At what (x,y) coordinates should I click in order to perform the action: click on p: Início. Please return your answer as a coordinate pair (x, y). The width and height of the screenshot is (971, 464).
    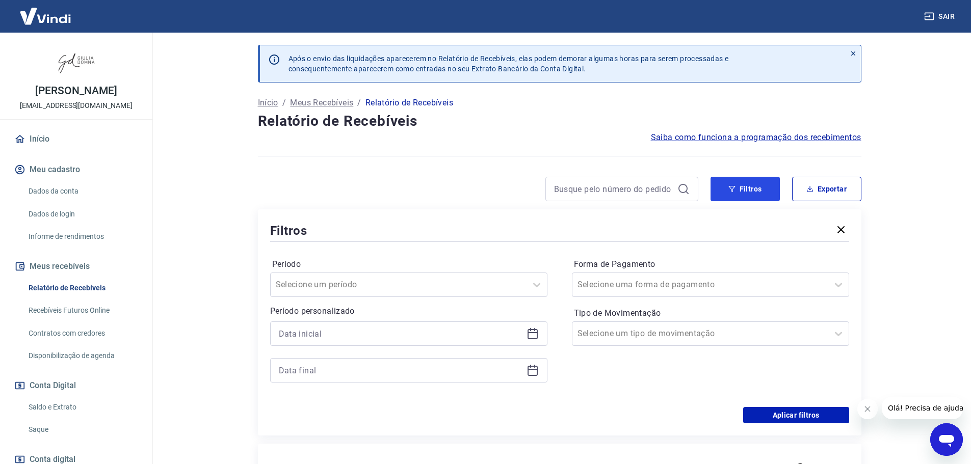
    Looking at the image, I should click on (268, 103).